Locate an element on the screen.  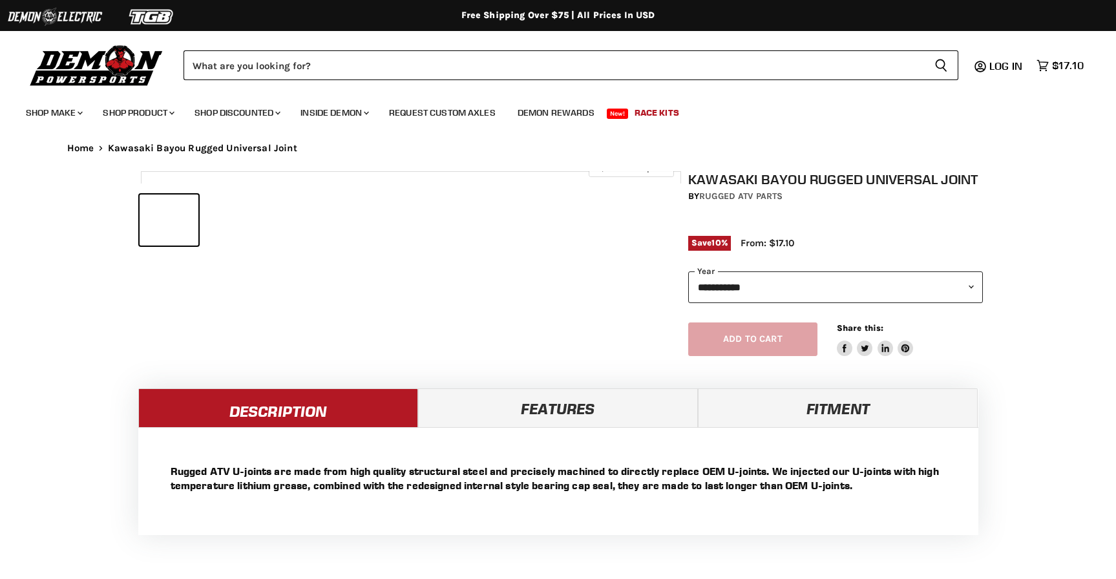
a: $17.10 is located at coordinates (1060, 65).